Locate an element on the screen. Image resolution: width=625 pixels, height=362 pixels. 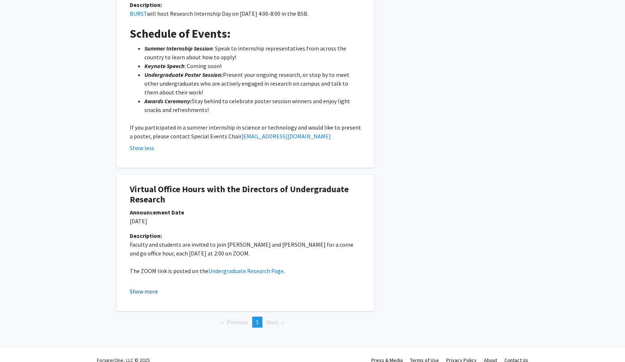
em: Undergraduate Poster Session: is located at coordinates (183, 75).